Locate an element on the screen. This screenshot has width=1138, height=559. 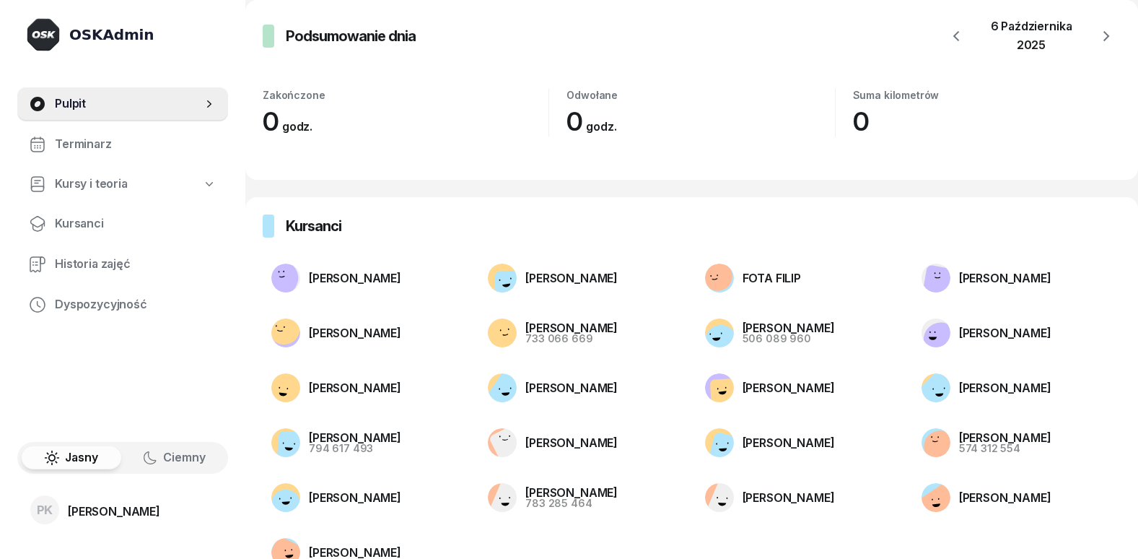
div: 574 312 554 is located at coordinates (1006, 448).